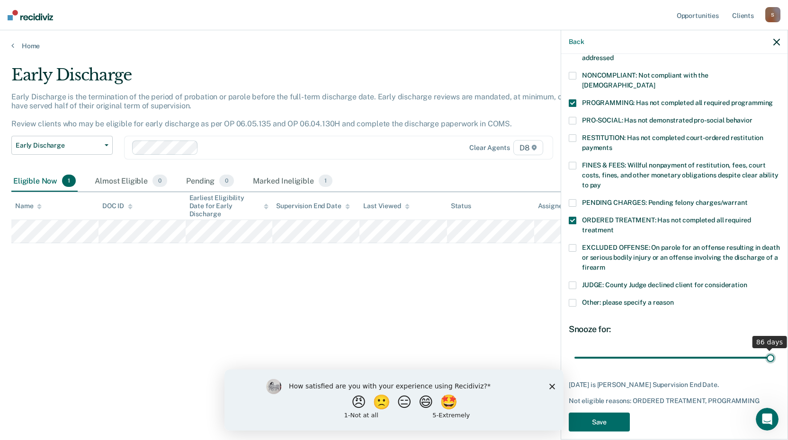 The height and width of the screenshot is (440, 788). Describe the element at coordinates (576, 42) in the screenshot. I see `button: Back` at that location.